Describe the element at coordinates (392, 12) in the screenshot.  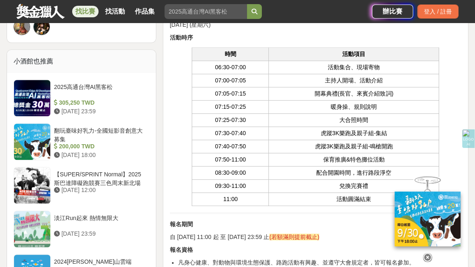
I see `div: 辦比賽` at that location.